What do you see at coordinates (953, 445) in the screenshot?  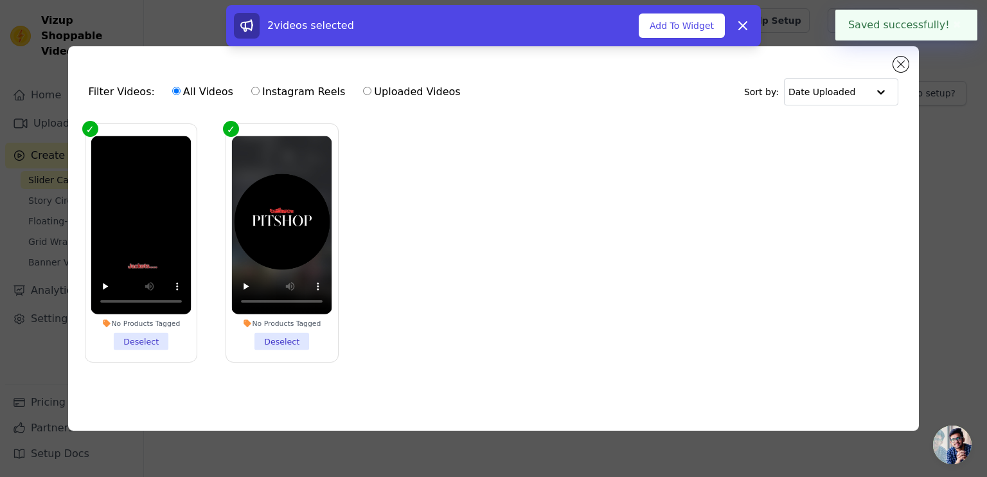 I see `div: Open chat` at bounding box center [953, 445].